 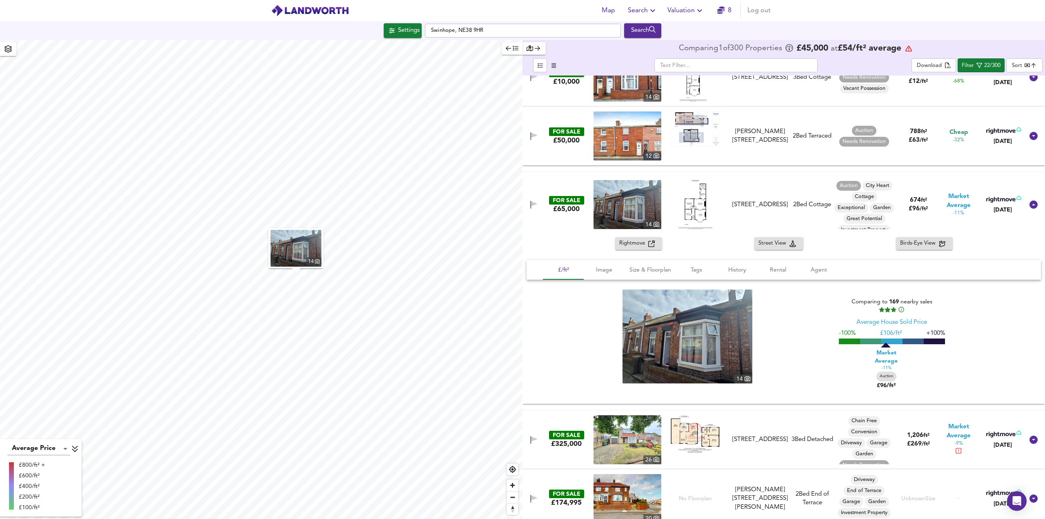 What do you see at coordinates (642, 31) in the screenshot?
I see `div: Search` at bounding box center [642, 31].